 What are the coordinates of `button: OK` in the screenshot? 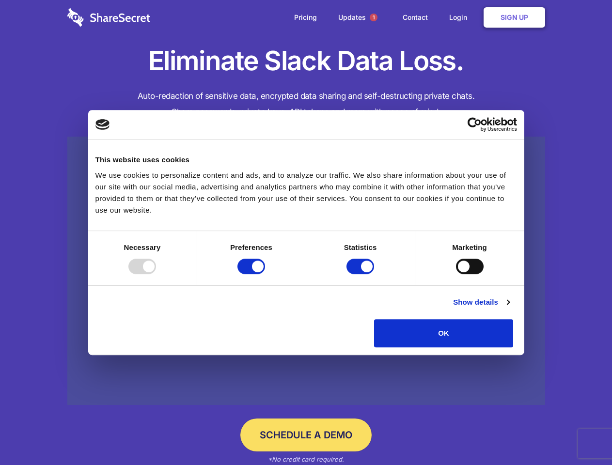 It's located at (444, 334).